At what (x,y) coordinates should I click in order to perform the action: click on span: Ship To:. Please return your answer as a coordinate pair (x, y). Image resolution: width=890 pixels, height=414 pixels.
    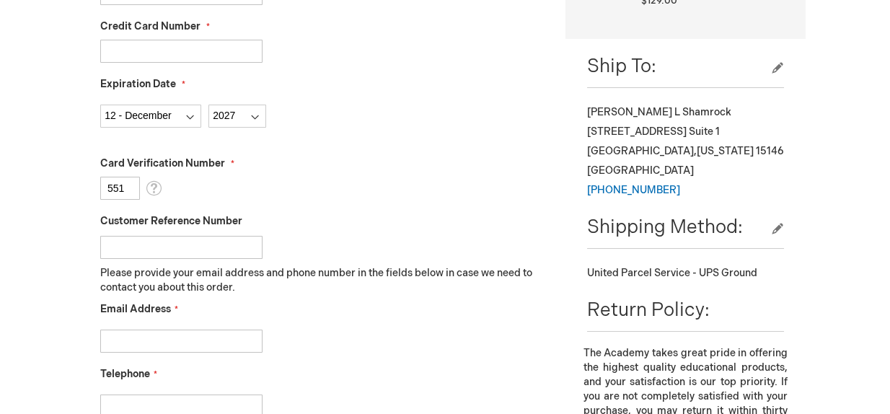
    Looking at the image, I should click on (622, 66).